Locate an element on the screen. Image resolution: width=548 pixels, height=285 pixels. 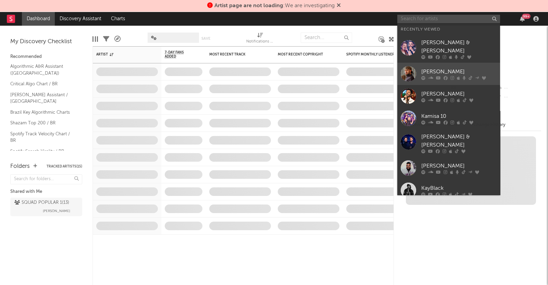
a: KayBlack is located at coordinates (449, 190).